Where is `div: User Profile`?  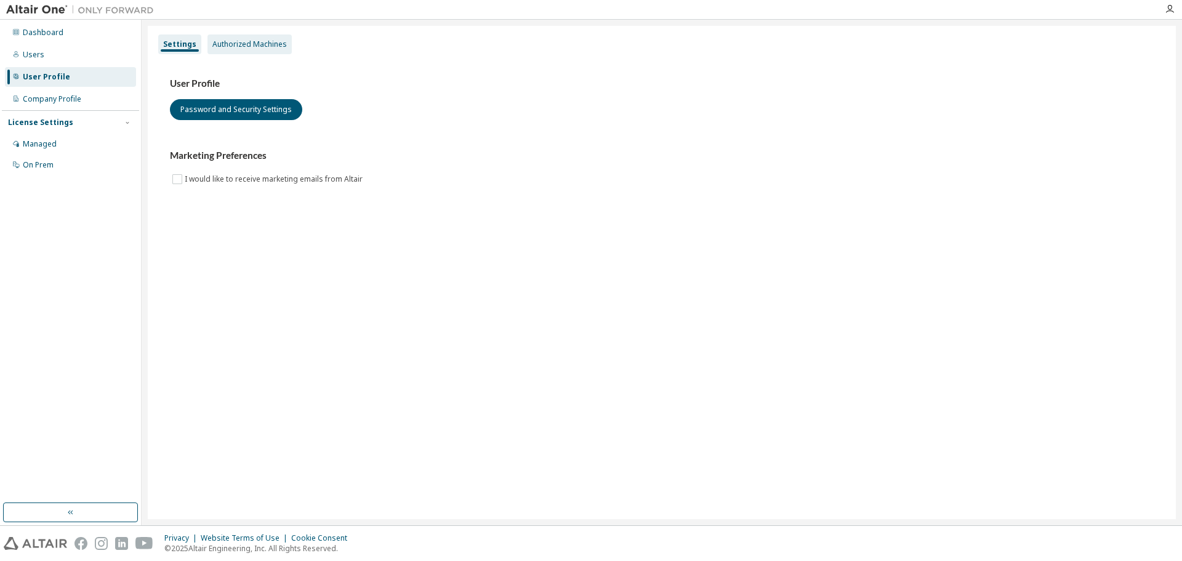 div: User Profile is located at coordinates (46, 77).